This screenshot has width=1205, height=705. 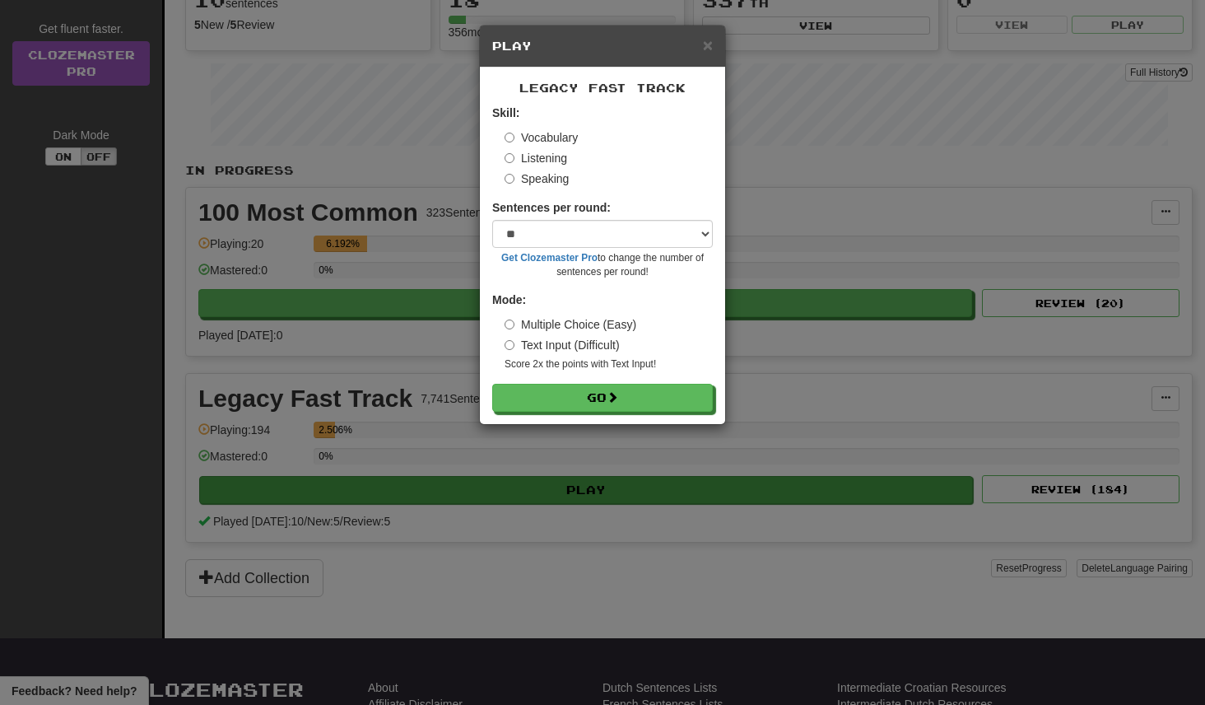 What do you see at coordinates (603, 87) in the screenshot?
I see `span: Legacy Fast Track` at bounding box center [603, 87].